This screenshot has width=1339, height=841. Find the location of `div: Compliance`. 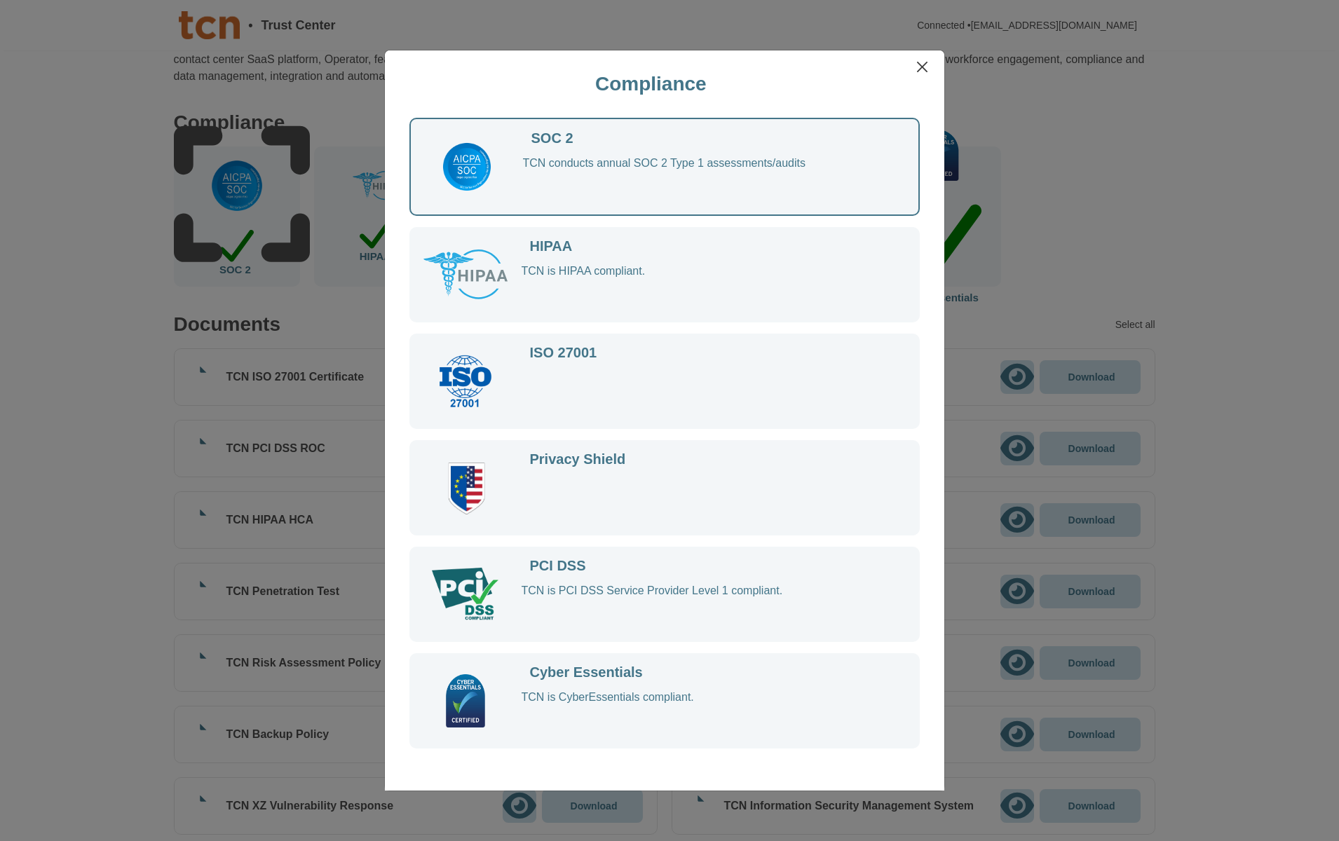

div: Compliance is located at coordinates (651, 84).